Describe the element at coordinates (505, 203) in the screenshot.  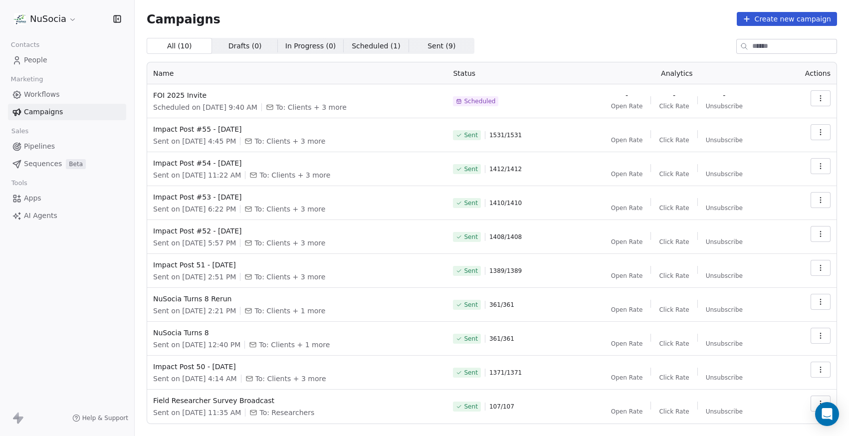
I see `span: 1410 / 1410` at that location.